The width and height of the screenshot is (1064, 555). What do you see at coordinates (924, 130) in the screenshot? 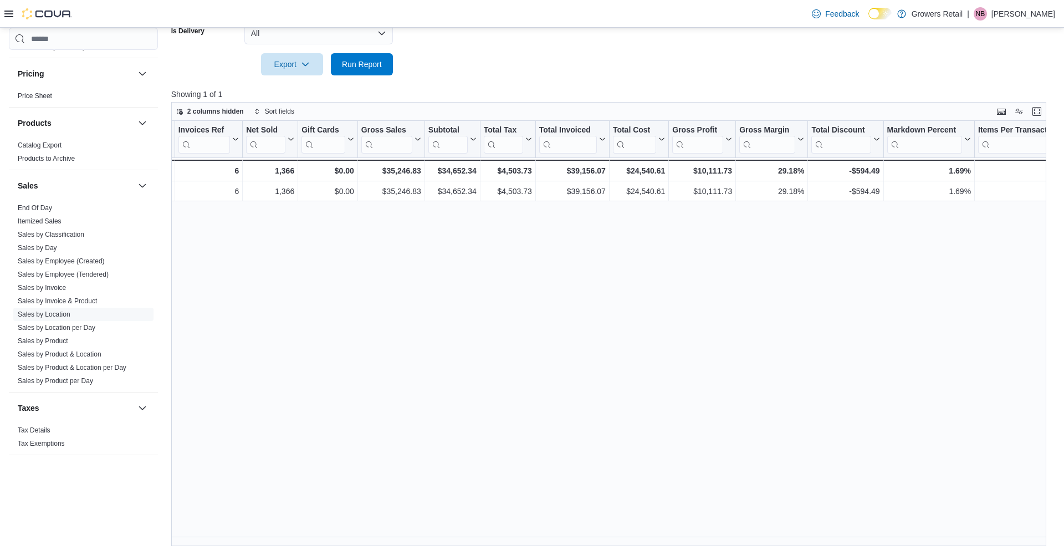
I see `div: Markdown Percent` at bounding box center [924, 130].